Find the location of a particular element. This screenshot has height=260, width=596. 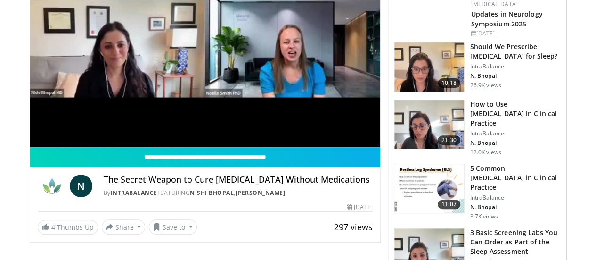

a: IntraBalance is located at coordinates (134, 192).